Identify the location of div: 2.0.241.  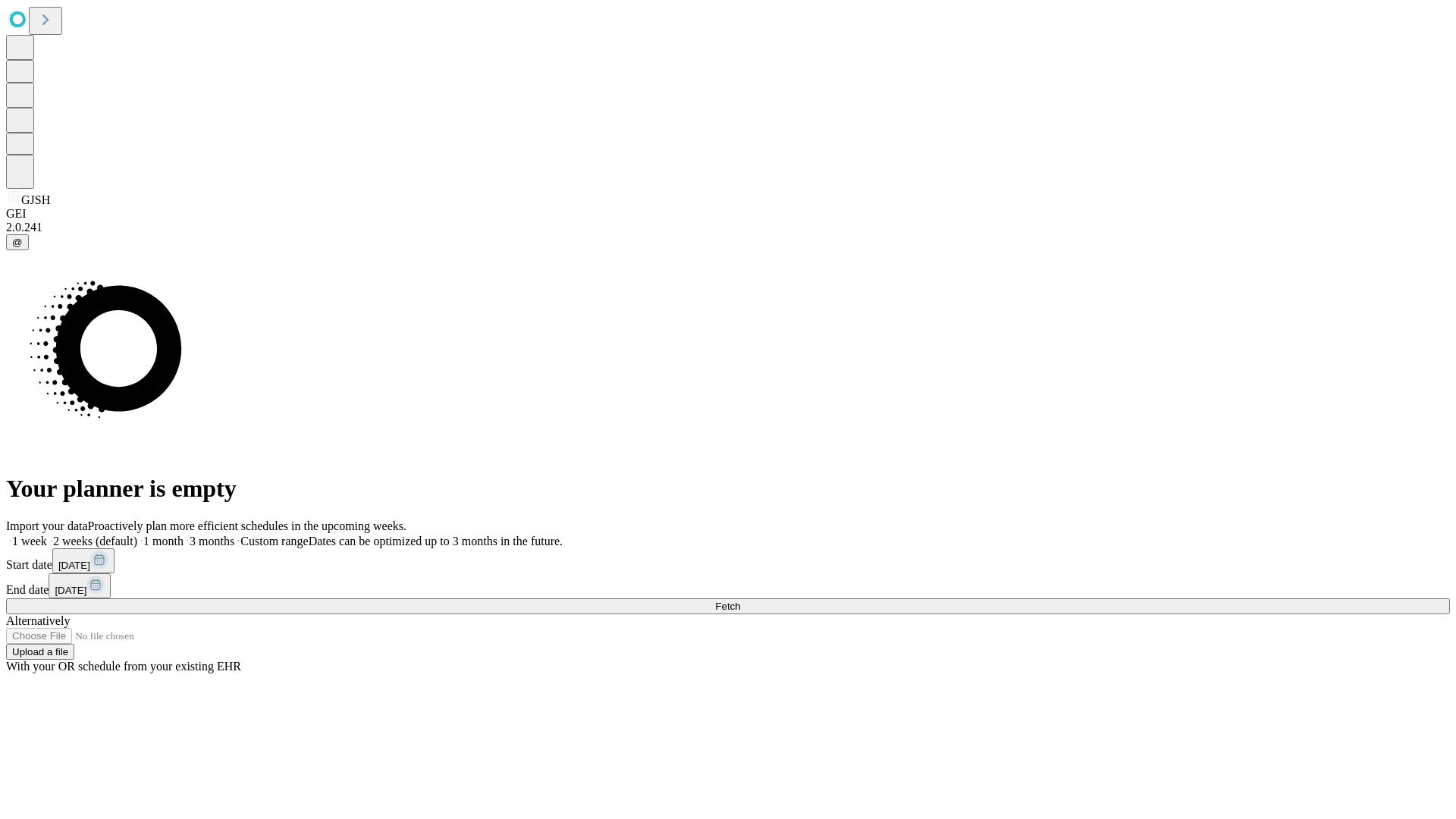
(728, 227).